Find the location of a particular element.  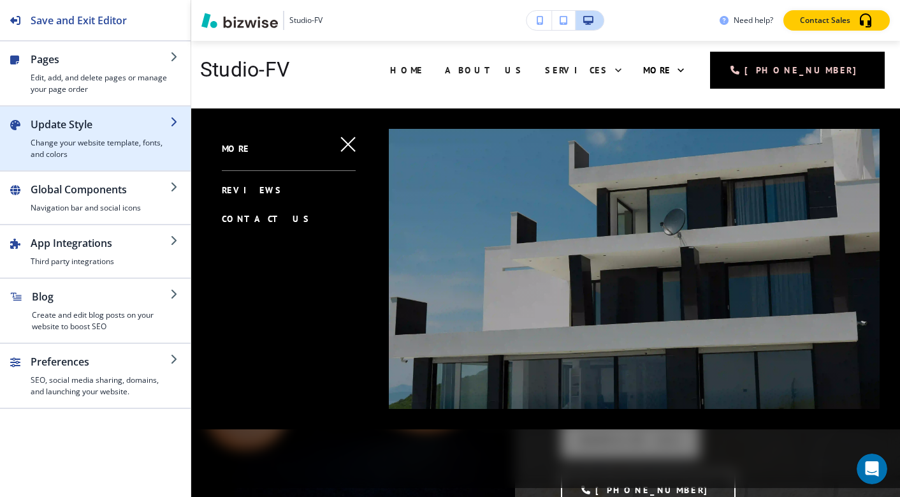

span: Home is located at coordinates (407, 70).